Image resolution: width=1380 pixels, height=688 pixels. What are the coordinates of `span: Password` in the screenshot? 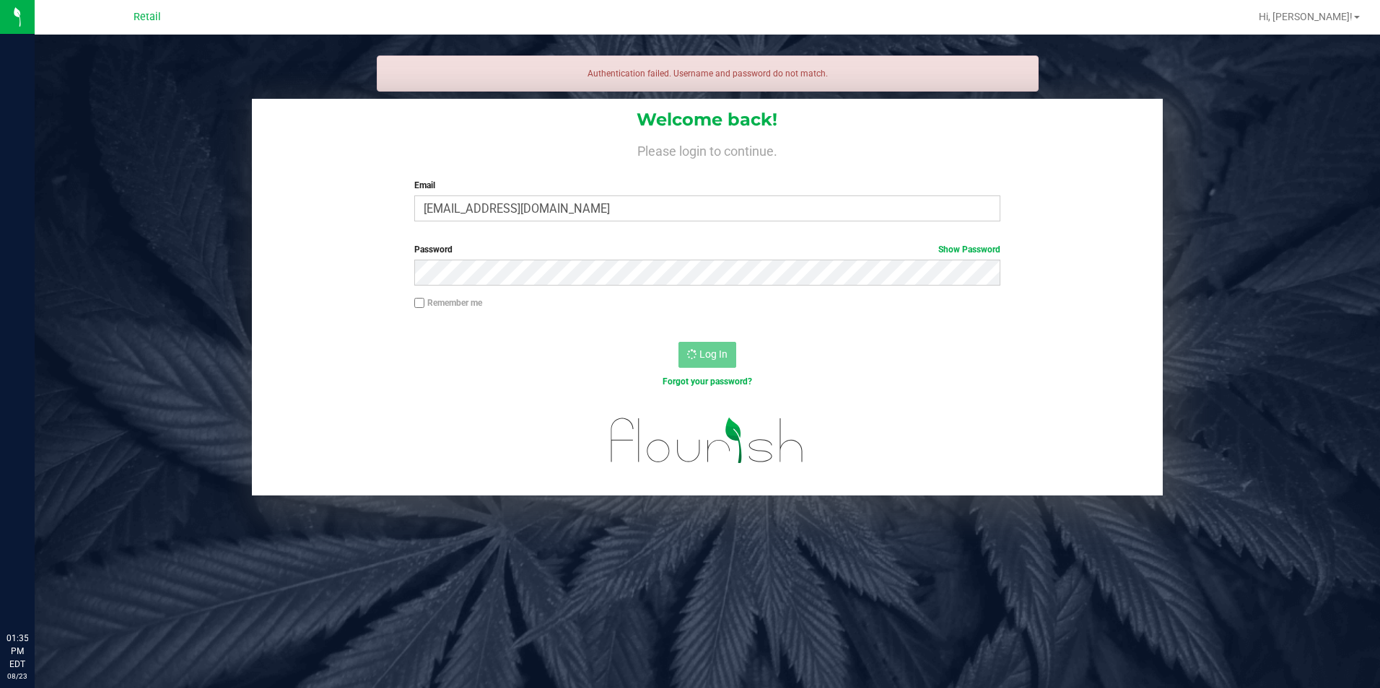 It's located at (433, 250).